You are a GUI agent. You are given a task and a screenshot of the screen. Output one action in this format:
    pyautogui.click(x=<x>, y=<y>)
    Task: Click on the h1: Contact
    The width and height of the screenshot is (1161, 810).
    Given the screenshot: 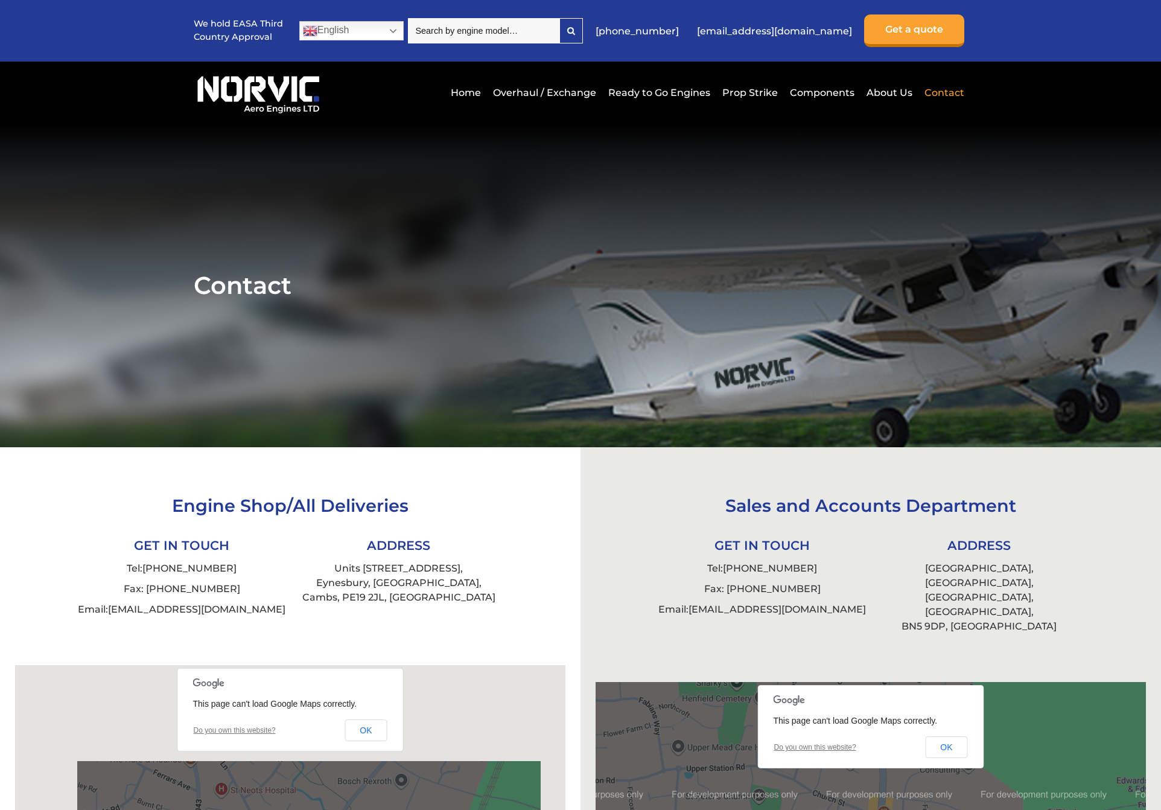 What is the action you would take?
    pyautogui.click(x=580, y=285)
    